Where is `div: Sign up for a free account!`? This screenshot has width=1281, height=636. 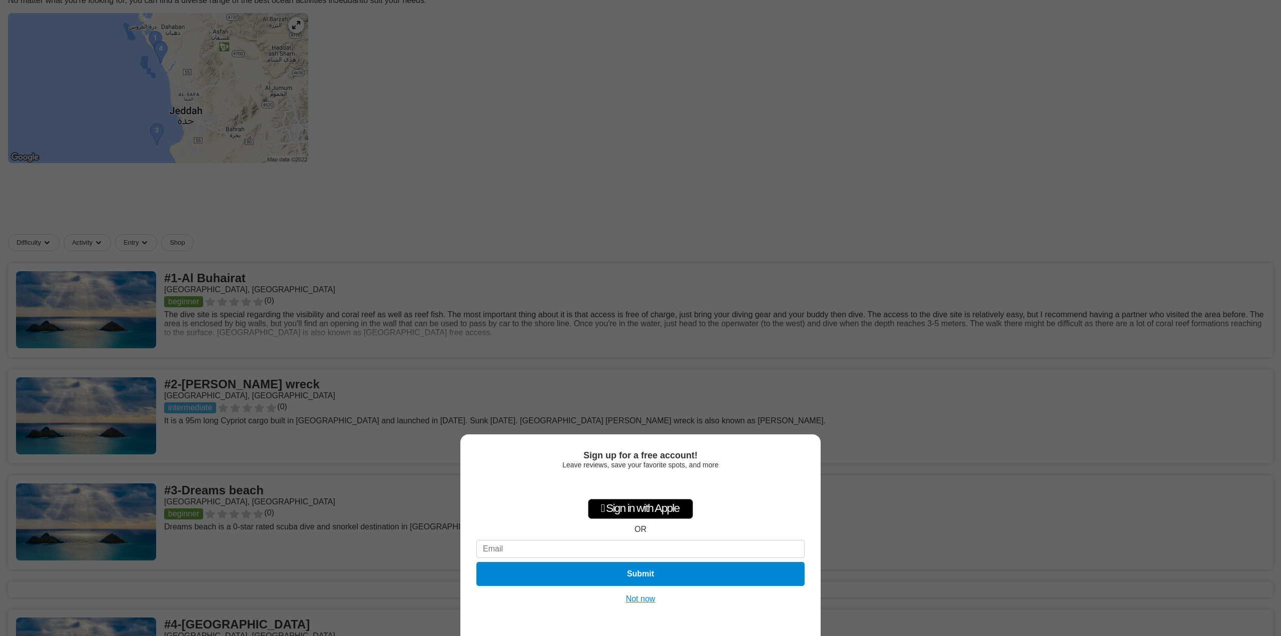
div: Sign up for a free account! is located at coordinates (640, 455).